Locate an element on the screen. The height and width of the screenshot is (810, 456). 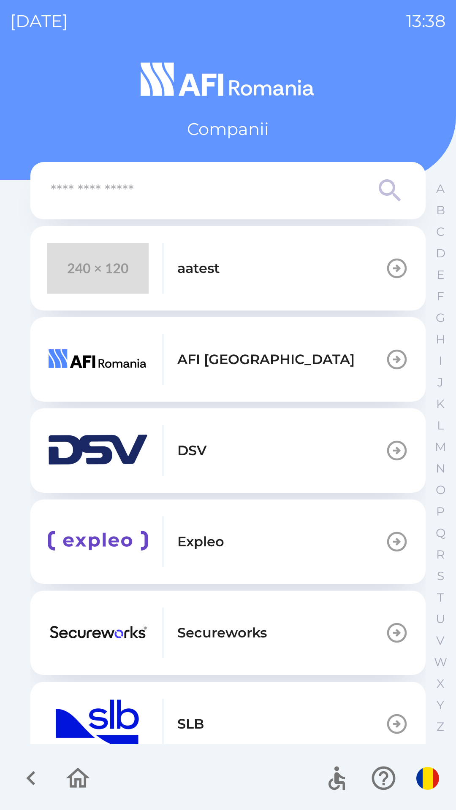
p: aatest is located at coordinates (198, 268).